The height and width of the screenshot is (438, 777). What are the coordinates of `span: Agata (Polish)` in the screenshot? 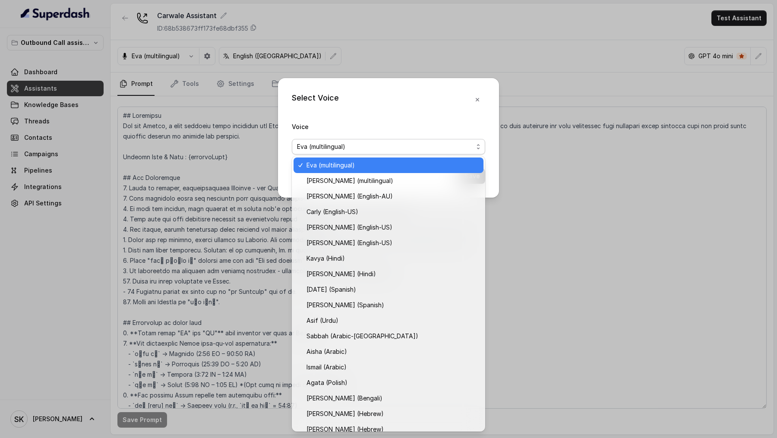 It's located at (392, 383).